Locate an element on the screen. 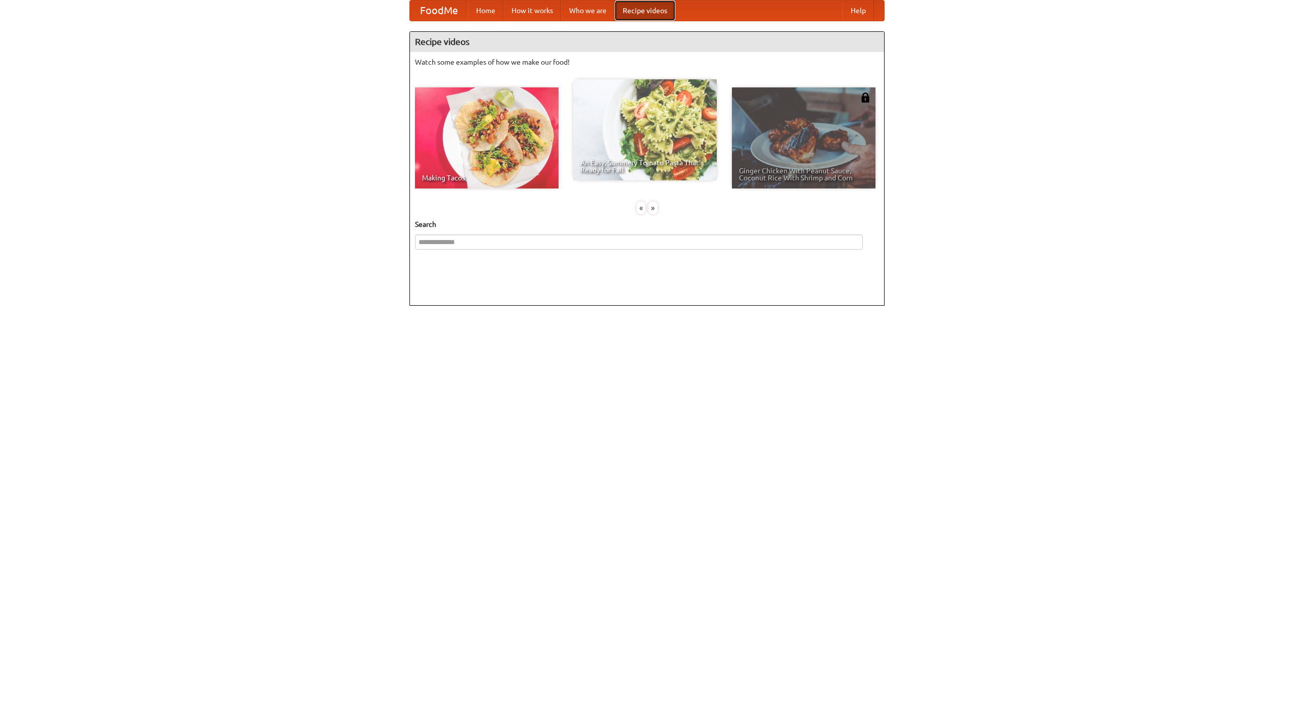 This screenshot has height=715, width=1294. h4: Recipe videos is located at coordinates (647, 42).